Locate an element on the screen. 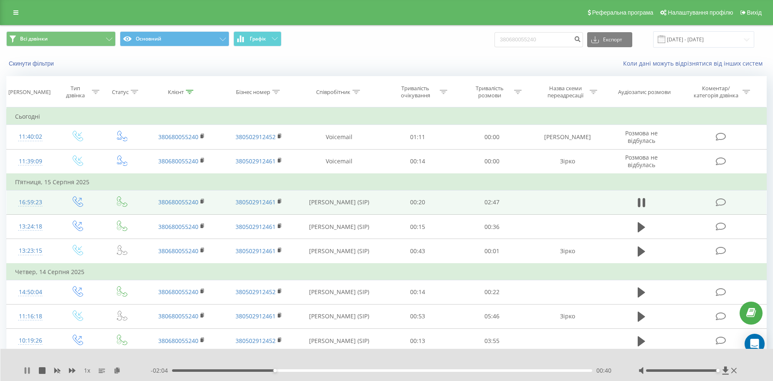 Image resolution: width=773 pixels, height=381 pixels. span: Вихід is located at coordinates (754, 13).